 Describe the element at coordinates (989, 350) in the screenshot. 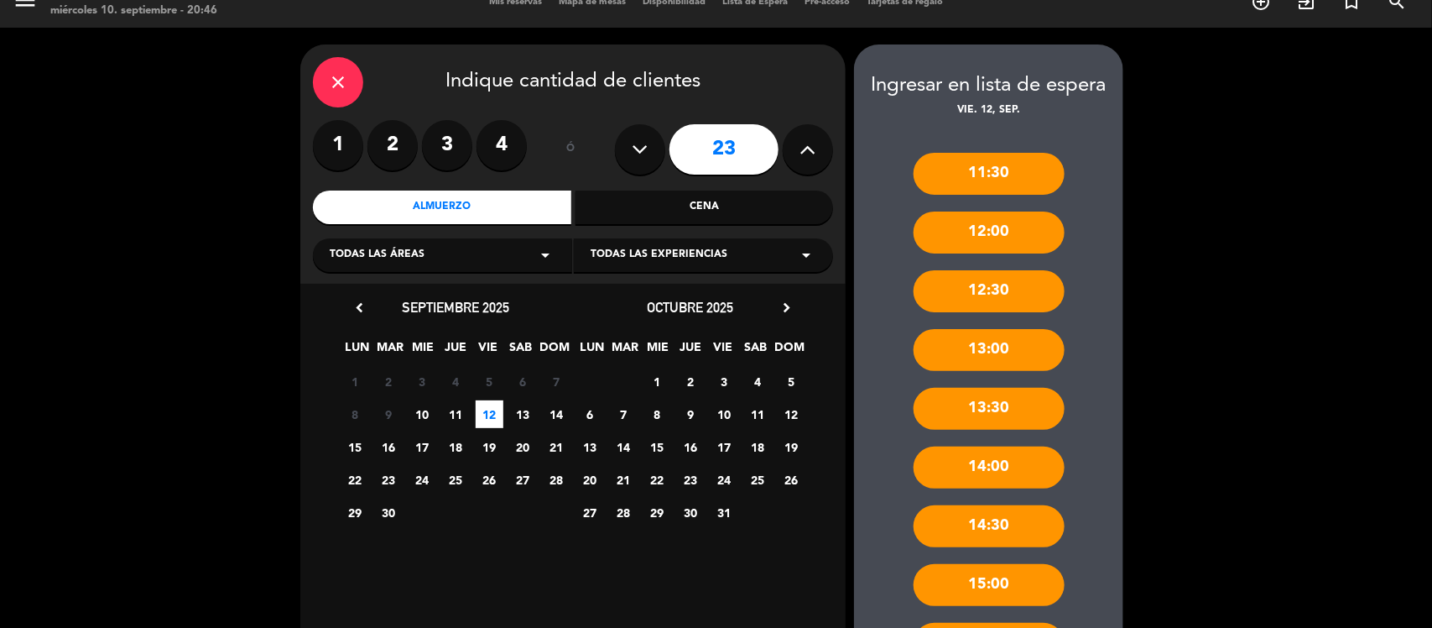

I see `div: 13:00` at that location.